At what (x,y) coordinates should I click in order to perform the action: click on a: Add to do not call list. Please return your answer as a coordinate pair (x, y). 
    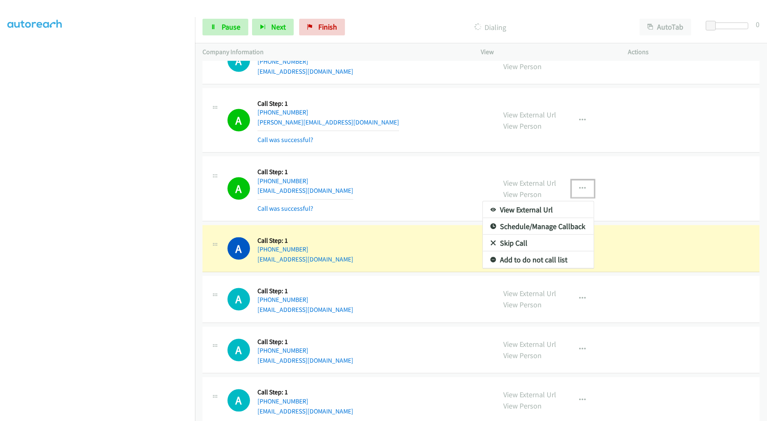
    Looking at the image, I should click on (538, 260).